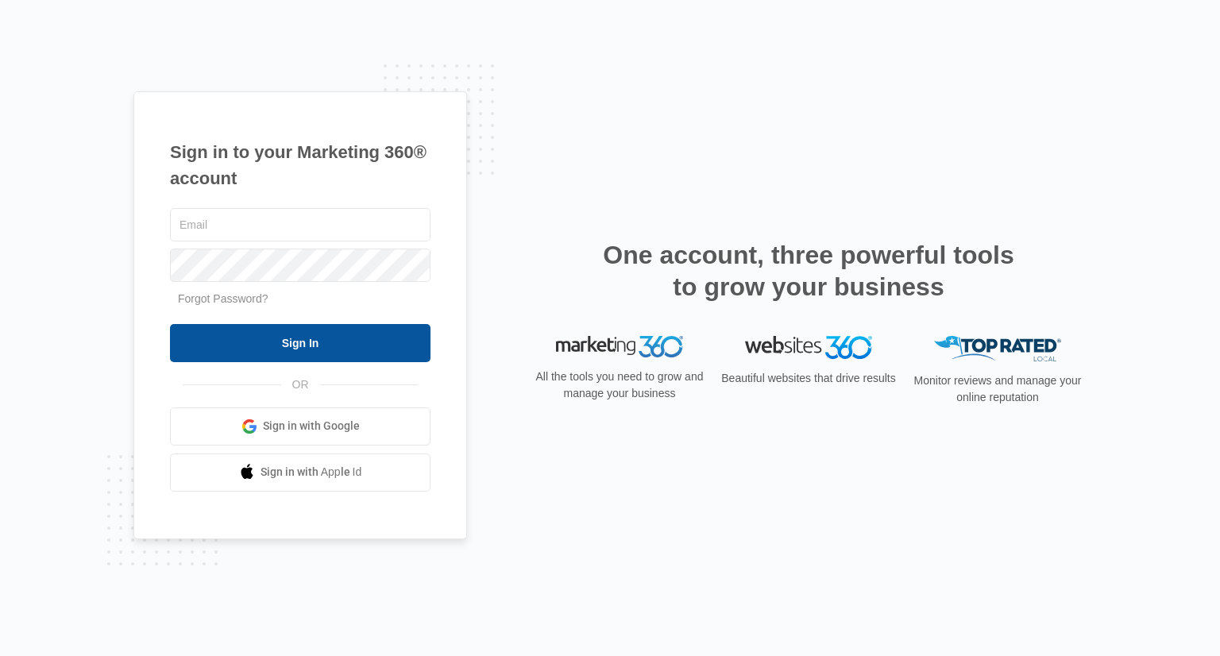 This screenshot has width=1220, height=656. What do you see at coordinates (809, 378) in the screenshot?
I see `p: Beautiful websites that drive results` at bounding box center [809, 378].